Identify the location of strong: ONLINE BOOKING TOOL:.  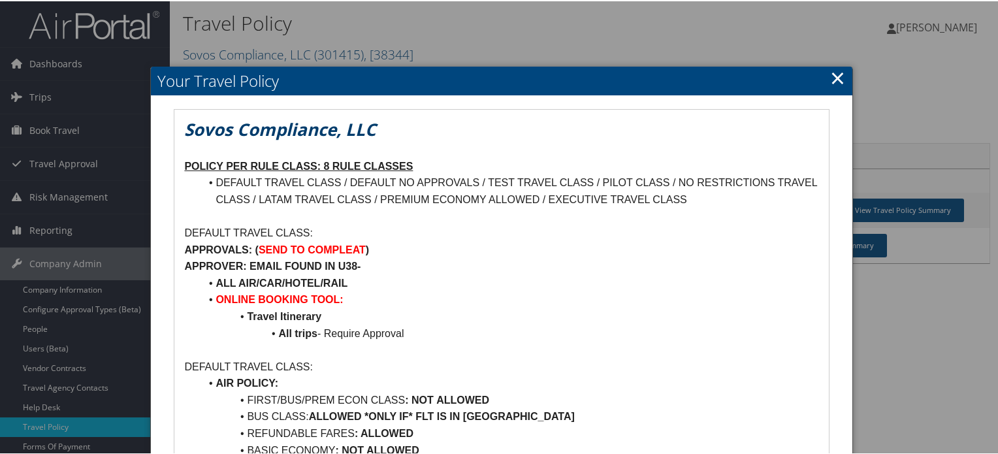
(279, 298).